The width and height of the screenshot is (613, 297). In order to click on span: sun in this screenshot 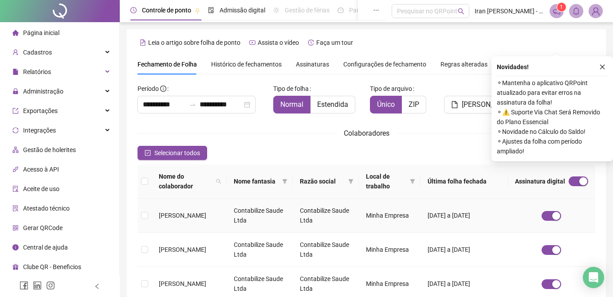, I will do `click(276, 10)`.